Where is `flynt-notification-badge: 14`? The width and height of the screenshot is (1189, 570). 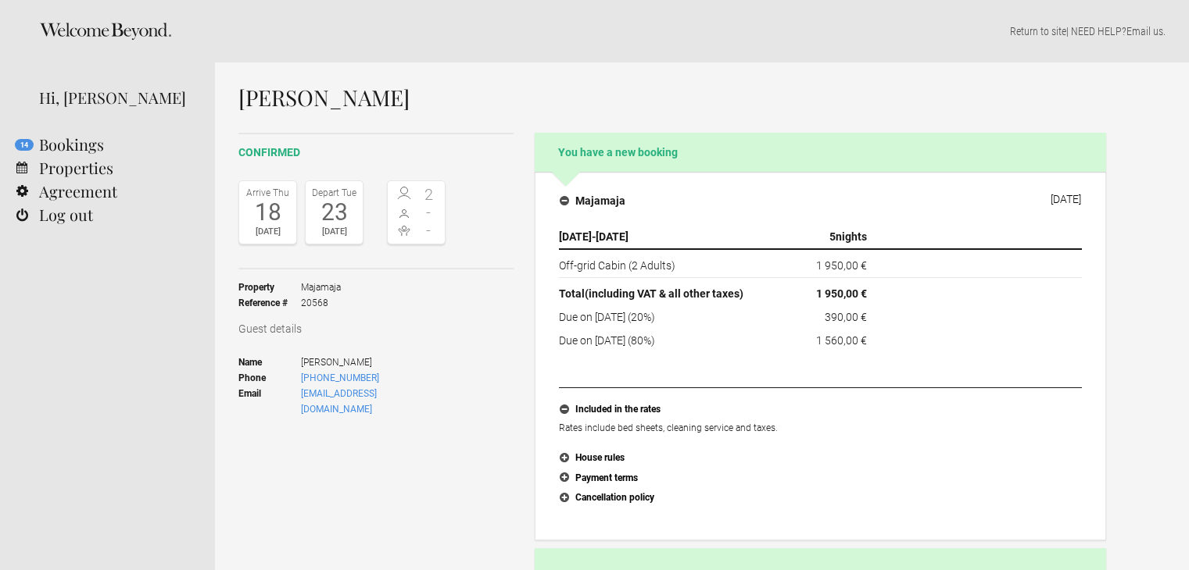 flynt-notification-badge: 14 is located at coordinates (24, 145).